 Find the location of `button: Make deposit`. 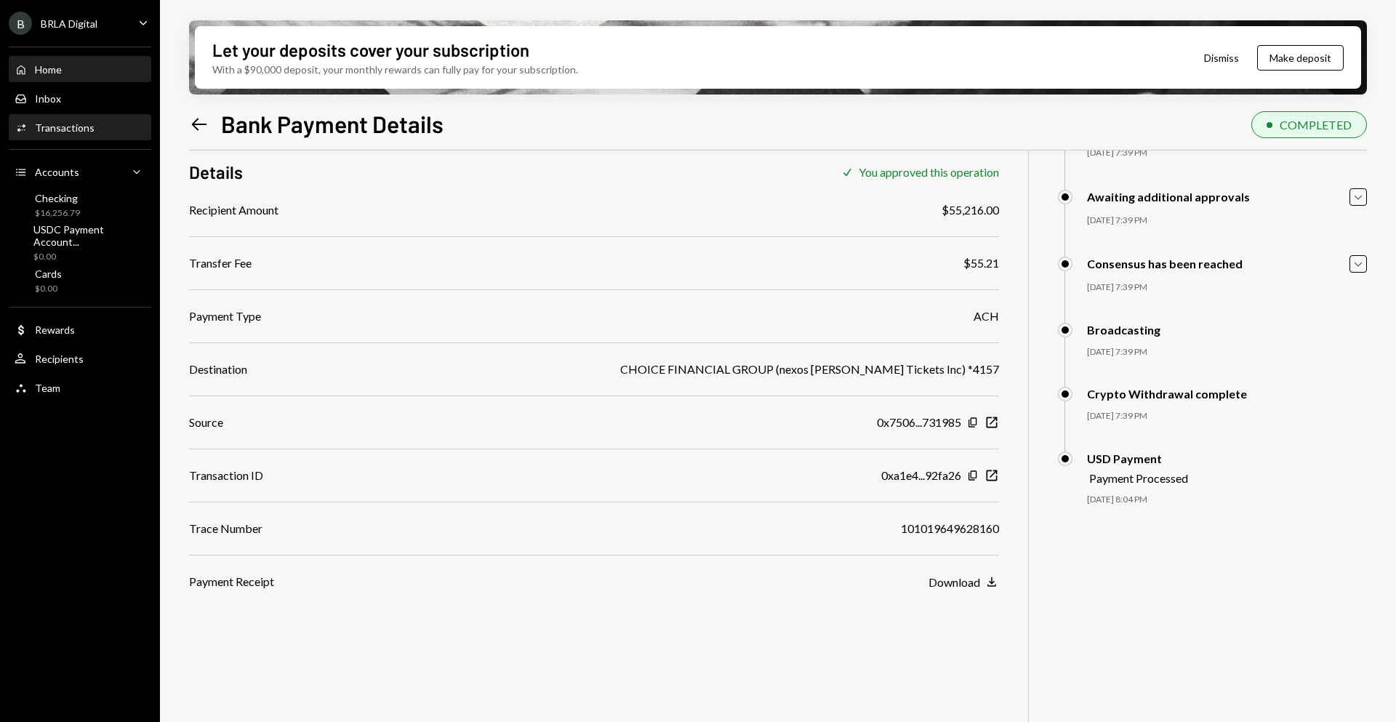

button: Make deposit is located at coordinates (1300, 57).